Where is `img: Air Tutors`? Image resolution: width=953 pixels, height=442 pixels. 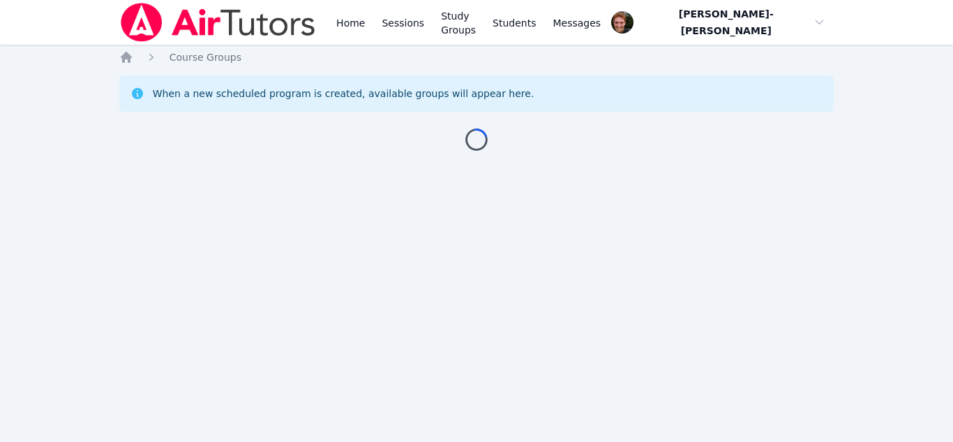 img: Air Tutors is located at coordinates (218, 22).